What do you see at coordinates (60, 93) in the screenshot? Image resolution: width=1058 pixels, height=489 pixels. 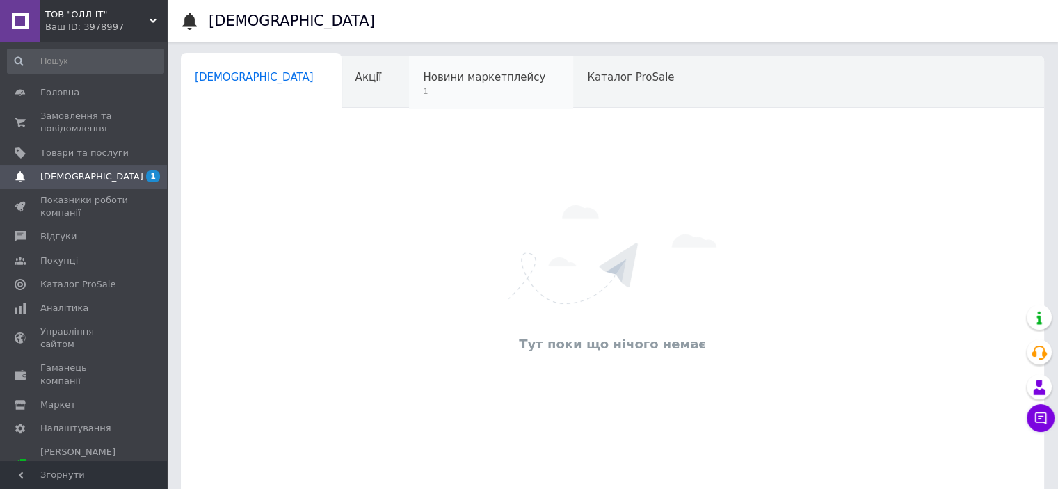 I see `span: Головна` at bounding box center [60, 93].